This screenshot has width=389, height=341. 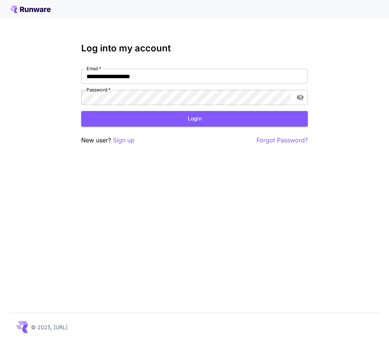 What do you see at coordinates (99, 90) in the screenshot?
I see `label: Password` at bounding box center [99, 90].